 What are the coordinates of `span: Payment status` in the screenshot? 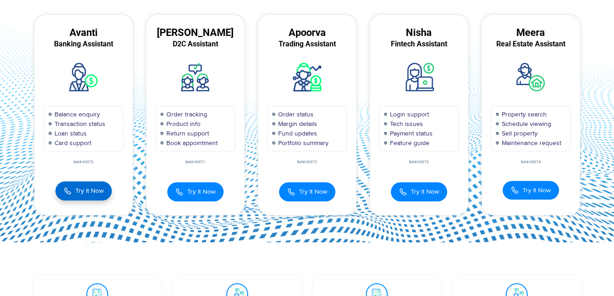 It's located at (410, 133).